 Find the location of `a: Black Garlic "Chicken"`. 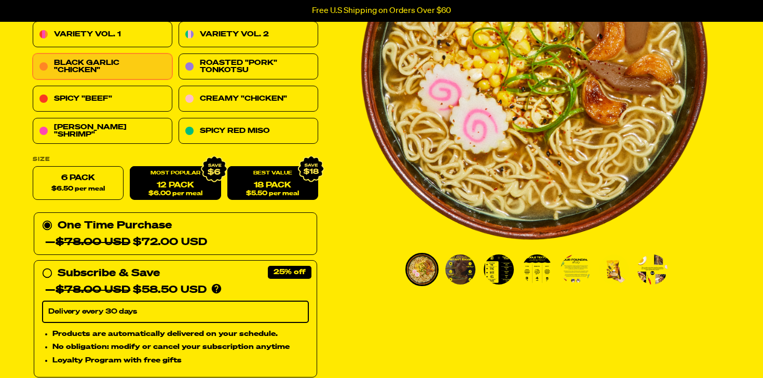

a: Black Garlic "Chicken" is located at coordinates (102, 67).